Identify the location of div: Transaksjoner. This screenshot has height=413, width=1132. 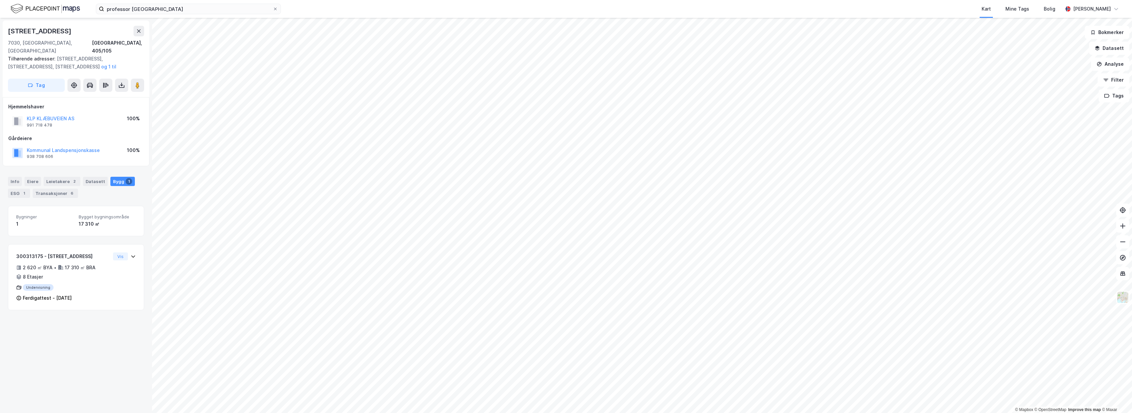
(55, 193).